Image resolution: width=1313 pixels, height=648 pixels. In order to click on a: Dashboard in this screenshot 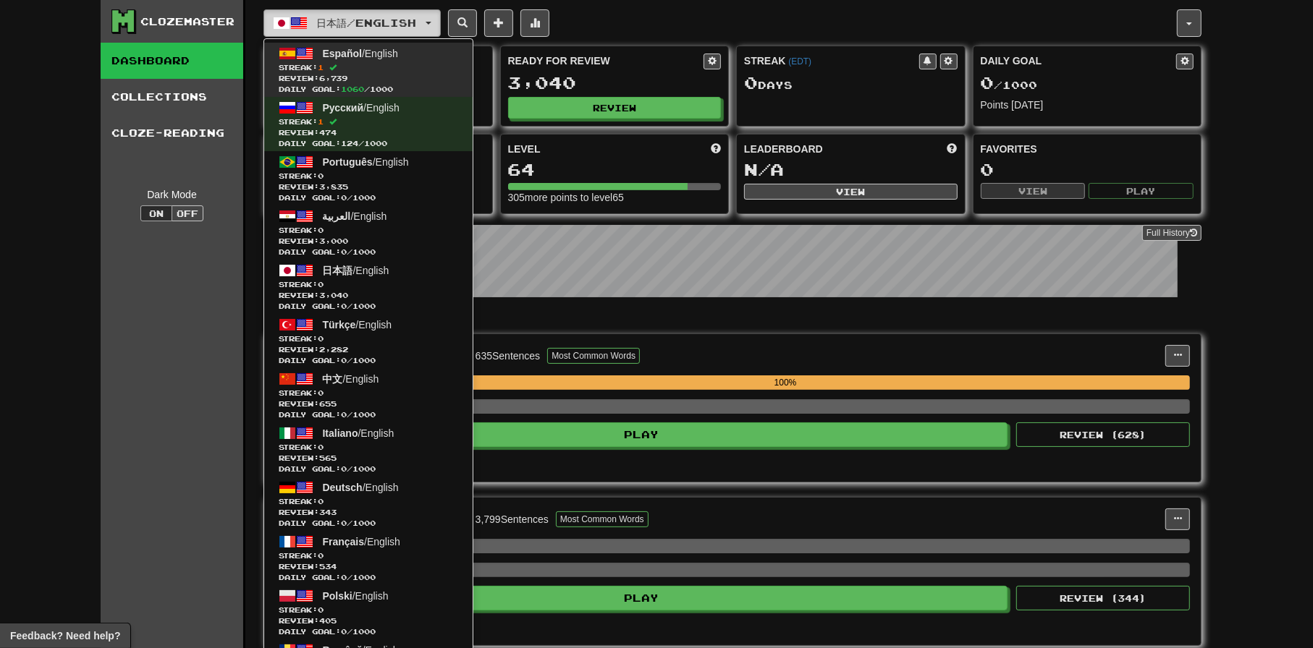, I will do `click(172, 61)`.